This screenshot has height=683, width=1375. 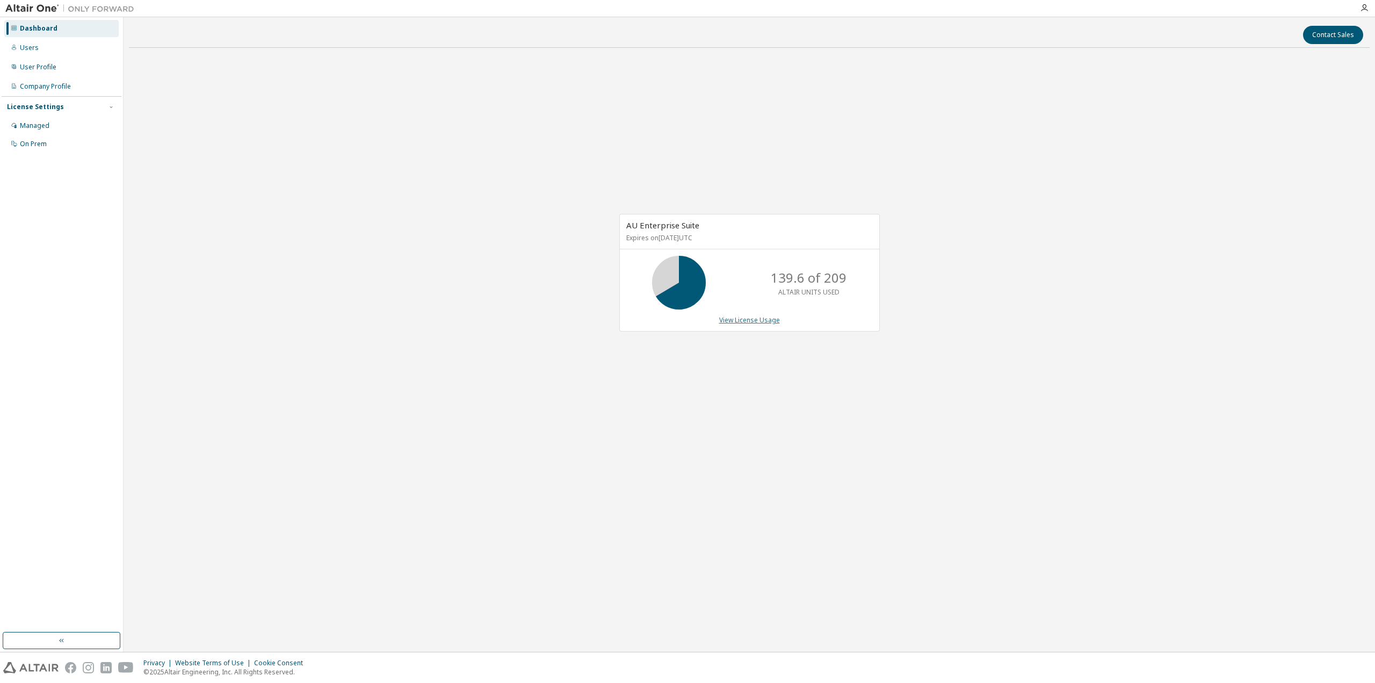 I want to click on div: On Prem, so click(x=33, y=144).